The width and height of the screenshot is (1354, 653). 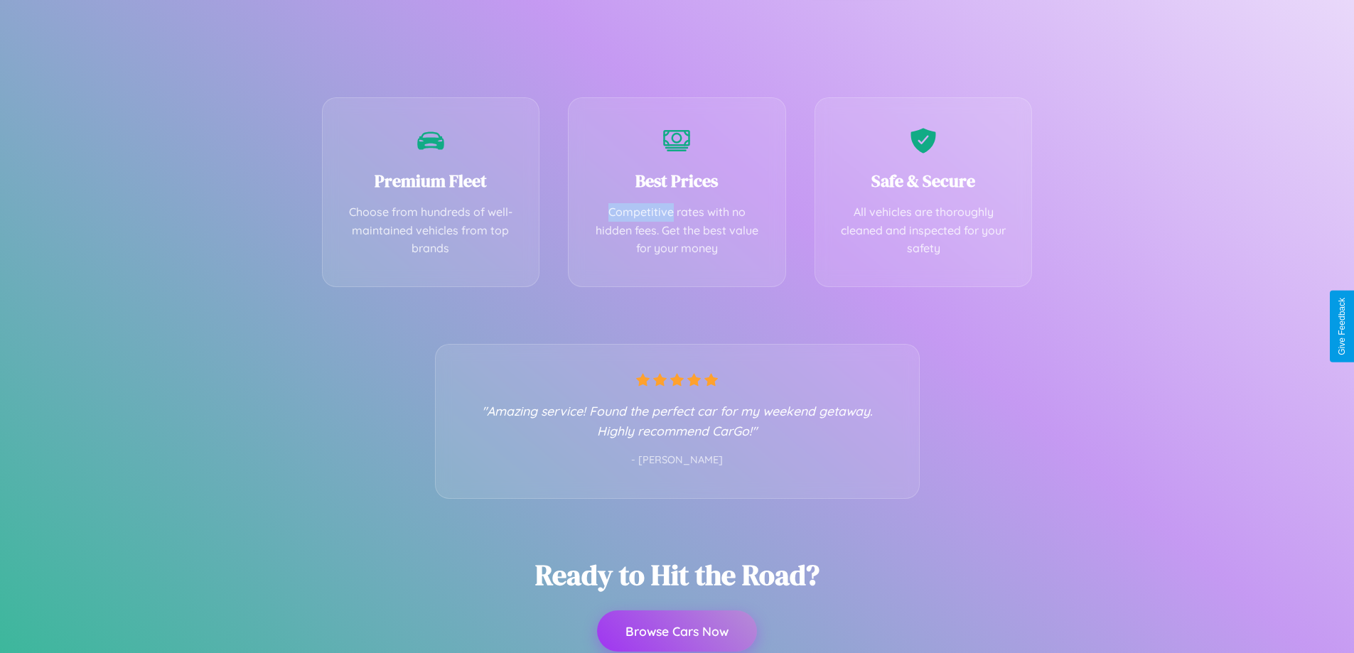 What do you see at coordinates (678, 575) in the screenshot?
I see `h2: Ready to Hit the Road?` at bounding box center [678, 575].